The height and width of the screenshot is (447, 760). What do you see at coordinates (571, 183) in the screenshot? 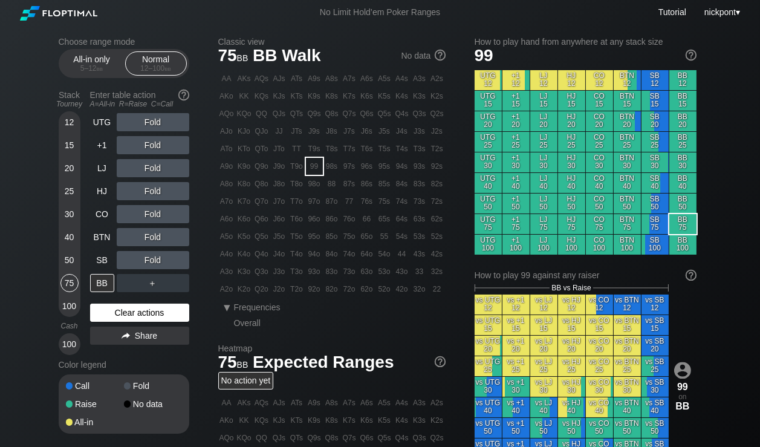
I see `div: HJ 40` at bounding box center [571, 183].